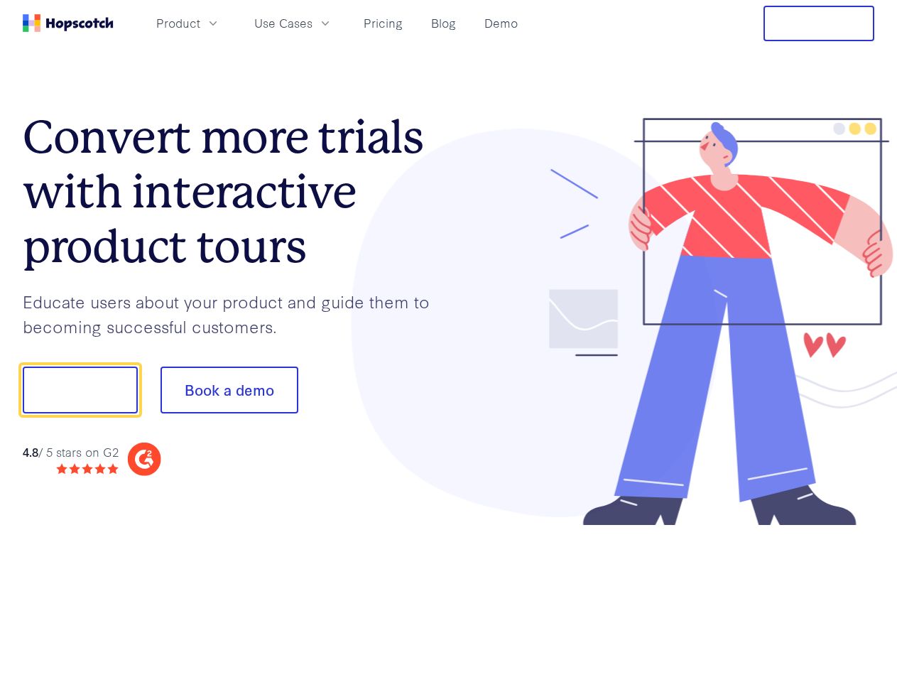 The image size is (897, 682). What do you see at coordinates (819, 23) in the screenshot?
I see `button: Free Trial` at bounding box center [819, 23].